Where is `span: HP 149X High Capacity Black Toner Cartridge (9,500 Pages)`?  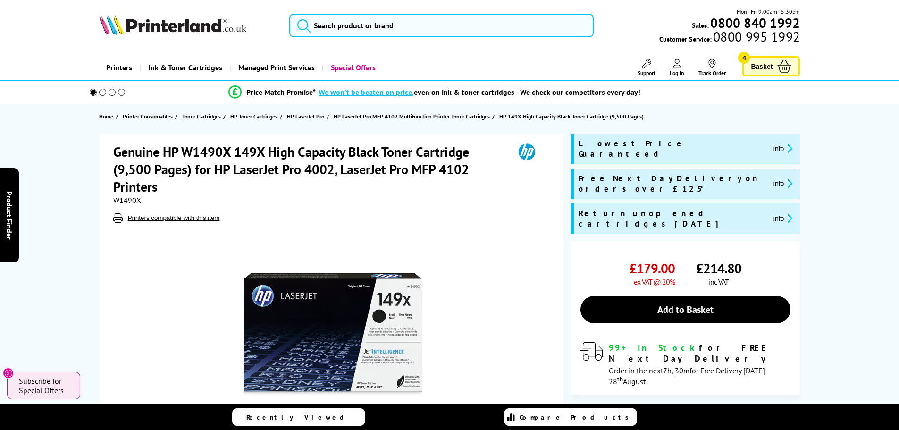 span: HP 149X High Capacity Black Toner Cartridge (9,500 Pages) is located at coordinates (571, 116).